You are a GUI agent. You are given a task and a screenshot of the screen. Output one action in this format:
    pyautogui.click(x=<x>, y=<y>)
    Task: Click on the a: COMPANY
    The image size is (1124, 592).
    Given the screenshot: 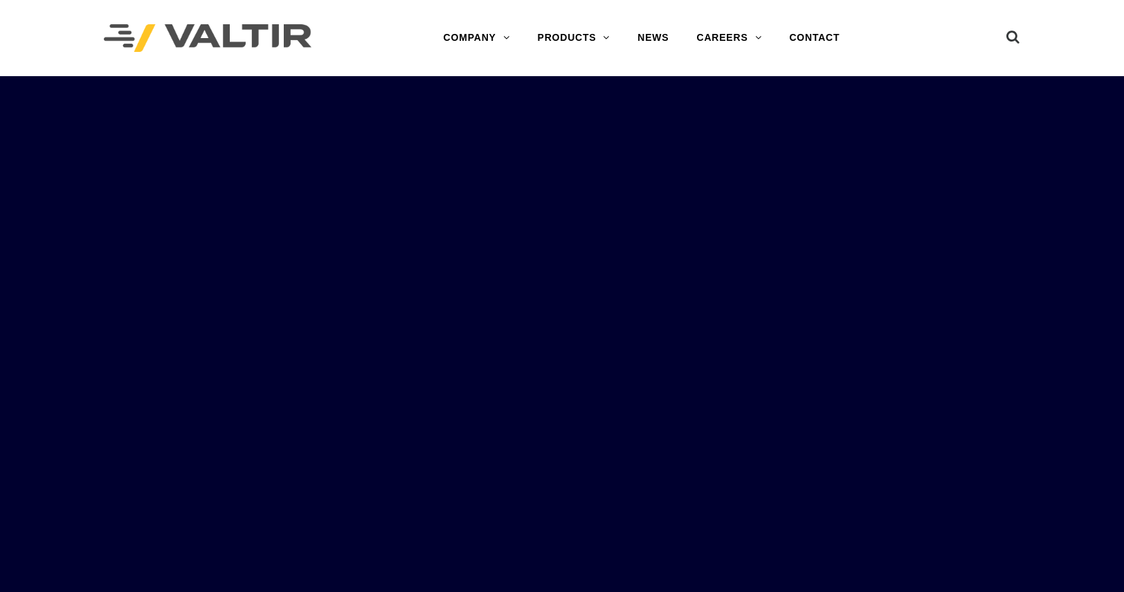 What is the action you would take?
    pyautogui.click(x=477, y=38)
    